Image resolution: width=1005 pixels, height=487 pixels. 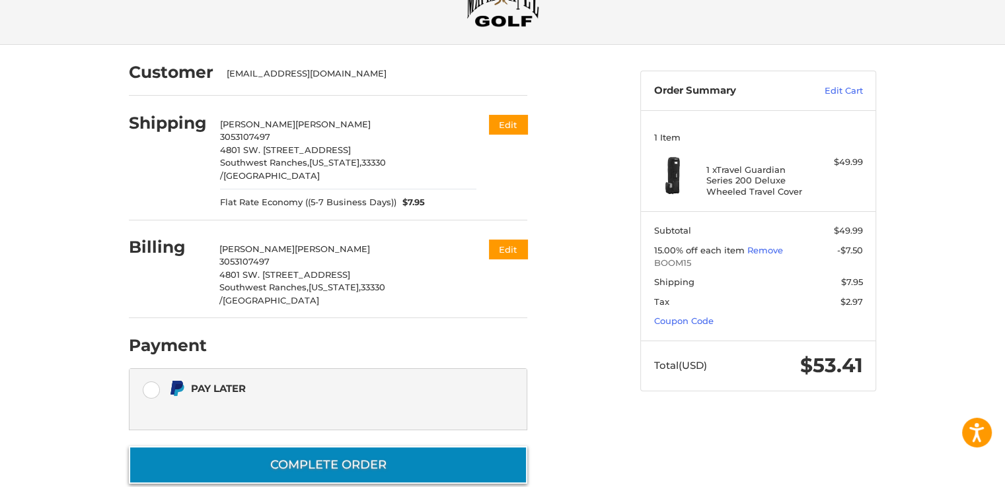 I want to click on a: Remove, so click(x=765, y=250).